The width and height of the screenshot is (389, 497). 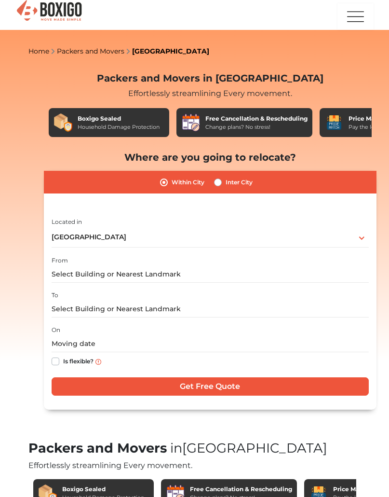 What do you see at coordinates (56, 330) in the screenshot?
I see `label: On` at bounding box center [56, 330].